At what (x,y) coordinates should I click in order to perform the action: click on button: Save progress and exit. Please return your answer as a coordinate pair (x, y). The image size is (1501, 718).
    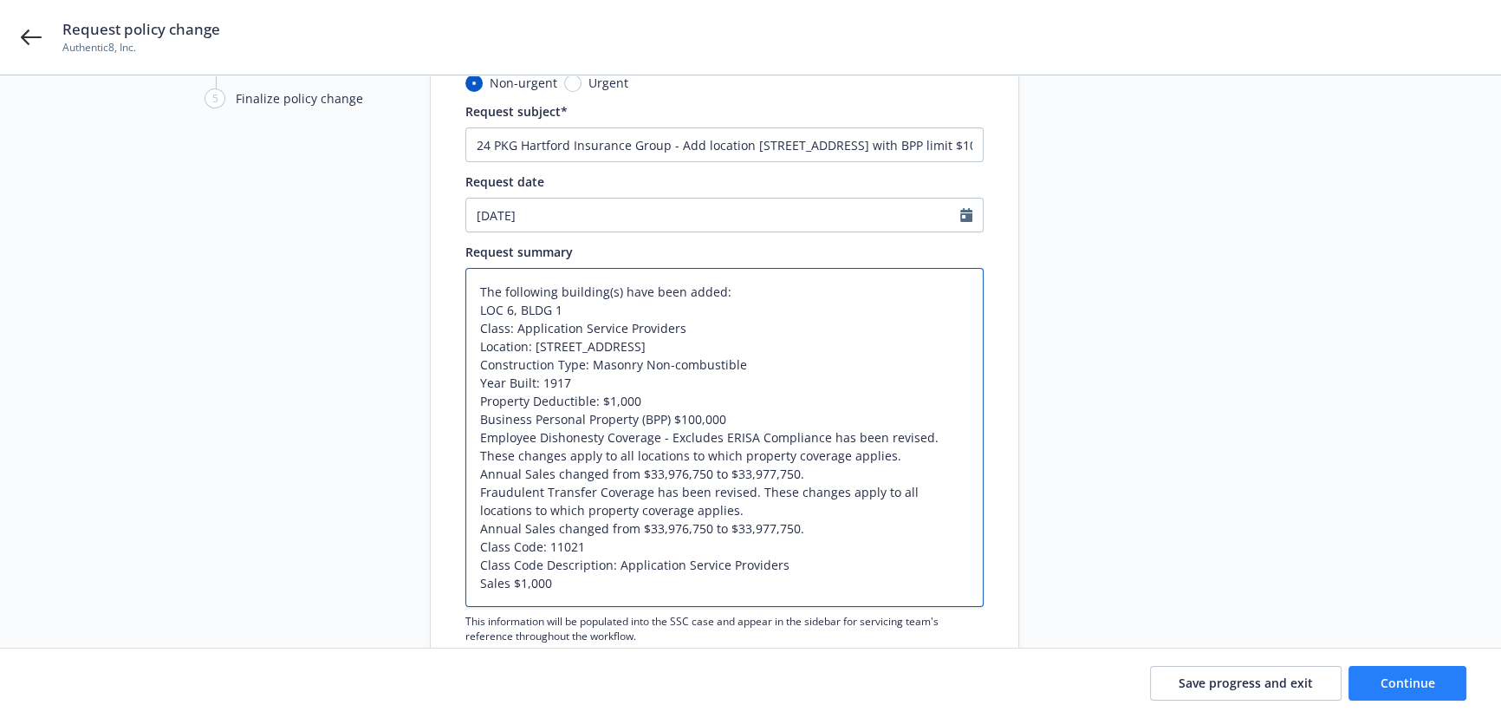
    Looking at the image, I should click on (1246, 683).